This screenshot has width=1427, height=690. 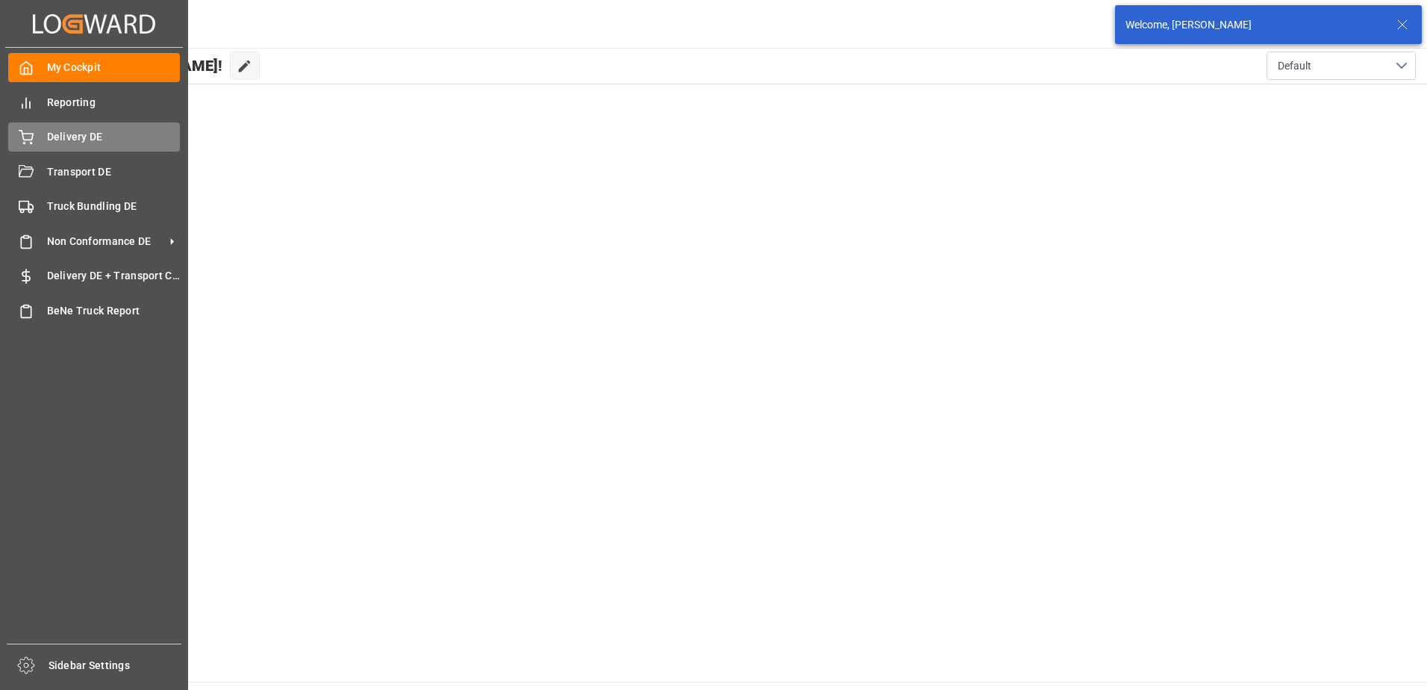 What do you see at coordinates (94, 310) in the screenshot?
I see `a: BeNe Truck Report` at bounding box center [94, 310].